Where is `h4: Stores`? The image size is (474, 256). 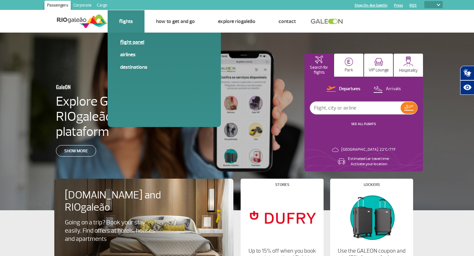 h4: Stores is located at coordinates (282, 185).